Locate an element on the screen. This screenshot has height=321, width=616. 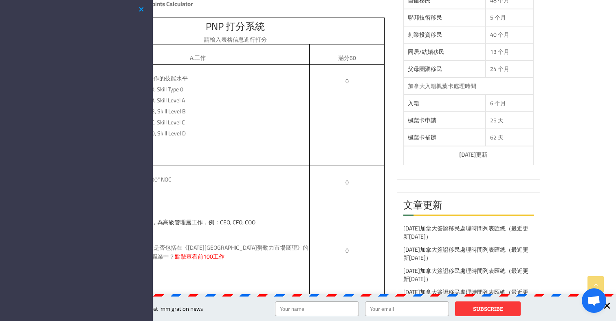
span: NOC 0, Skill Type 0 is located at coordinates (161, 89).